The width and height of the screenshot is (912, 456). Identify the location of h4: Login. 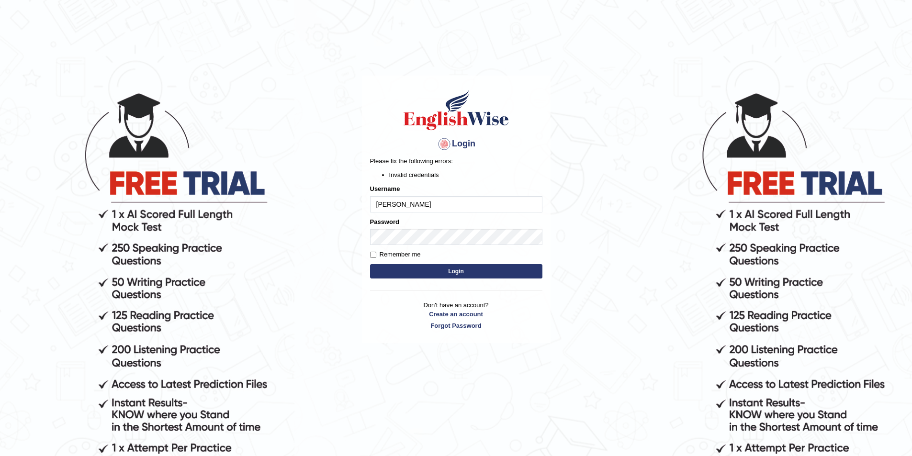
(456, 144).